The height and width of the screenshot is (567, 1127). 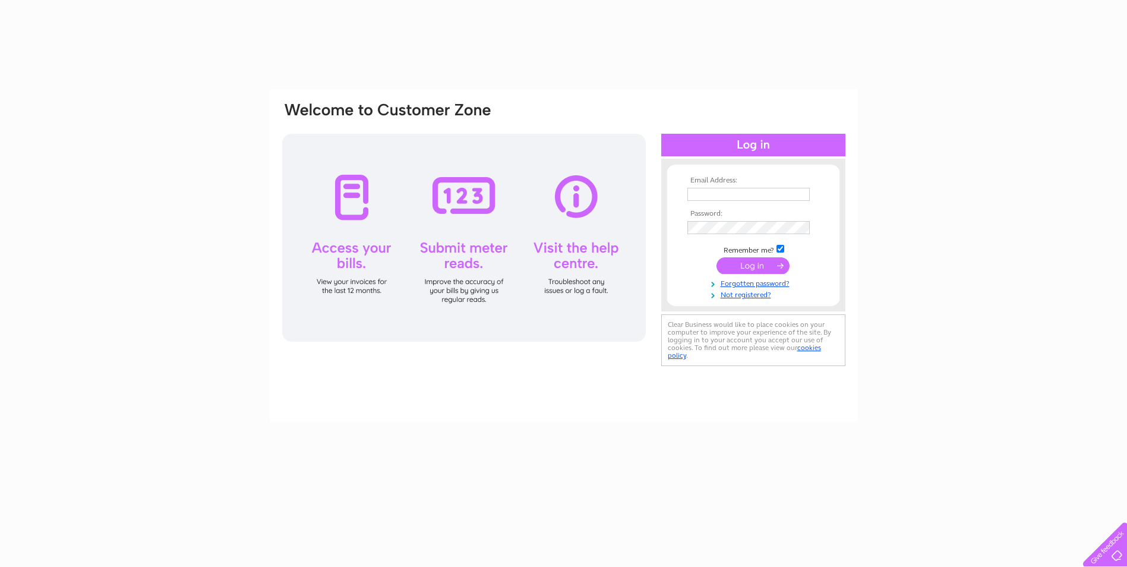 I want to click on th: Password:, so click(x=754, y=214).